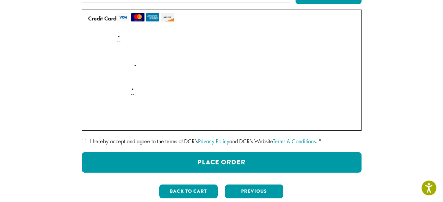 This screenshot has height=202, width=443. What do you see at coordinates (204, 141) in the screenshot?
I see `span: I hereby accept and agree to the terms of DCR’s and DCR’s Website .` at bounding box center [204, 141].